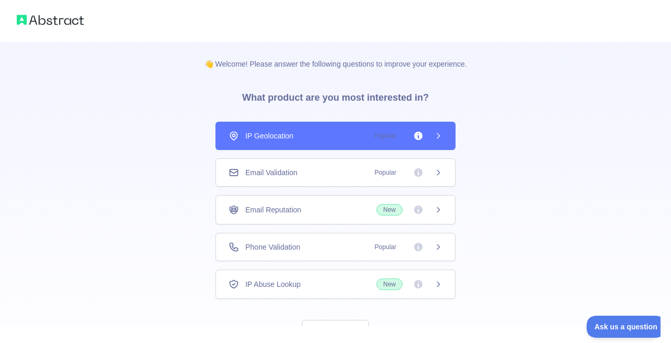 This screenshot has width=671, height=343. What do you see at coordinates (271, 172) in the screenshot?
I see `span: Email Validation` at bounding box center [271, 172].